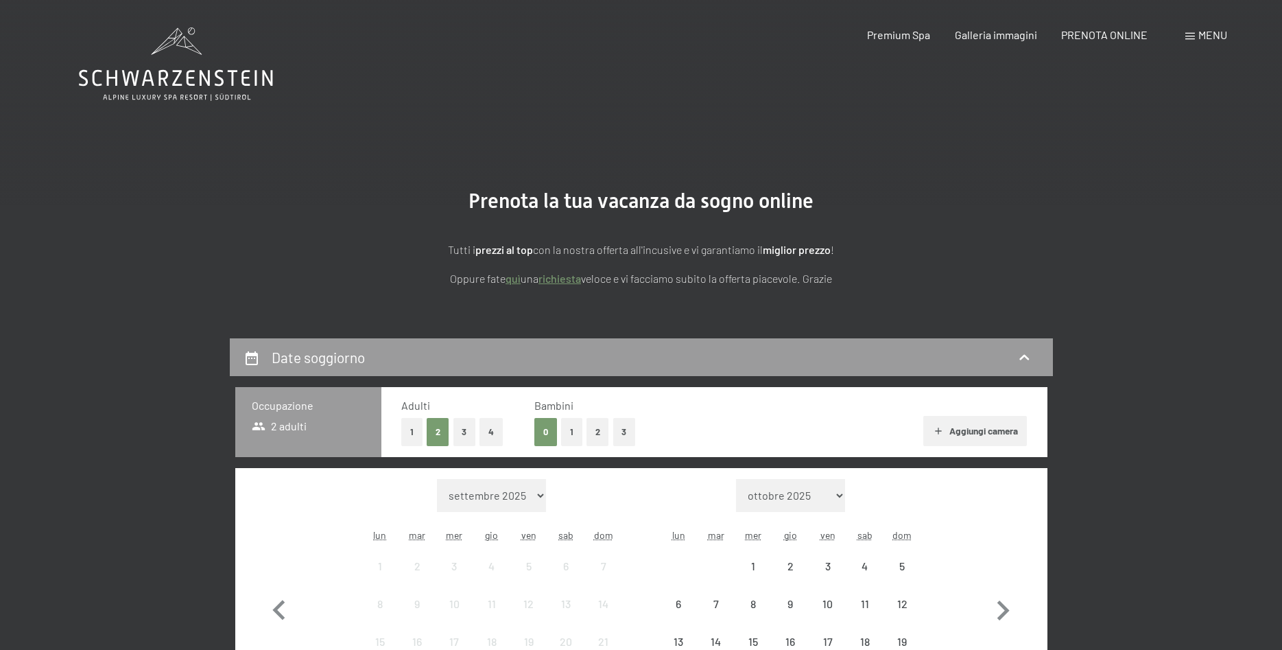 Image resolution: width=1282 pixels, height=650 pixels. What do you see at coordinates (504, 249) in the screenshot?
I see `strong: prezzi al top` at bounding box center [504, 249].